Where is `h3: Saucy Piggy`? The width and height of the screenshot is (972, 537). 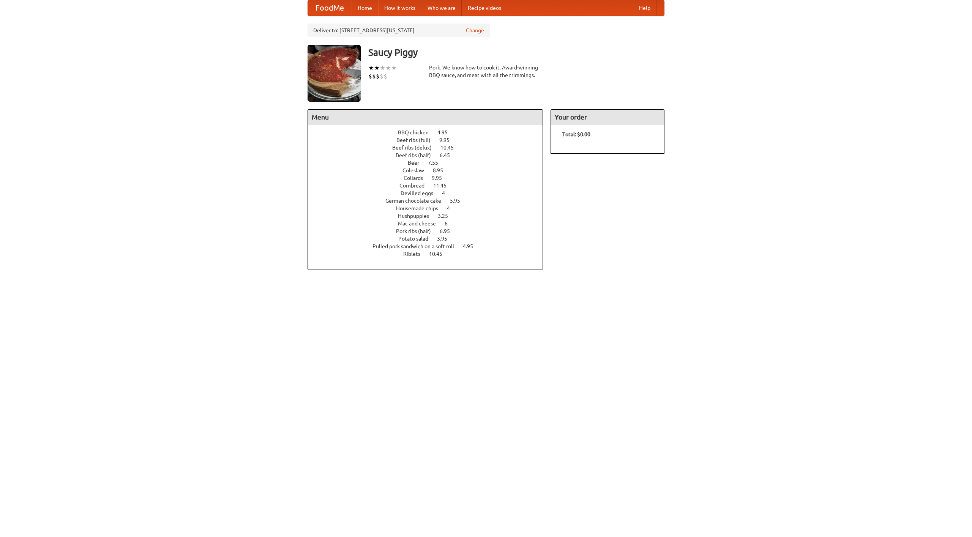
h3: Saucy Piggy is located at coordinates (516, 52).